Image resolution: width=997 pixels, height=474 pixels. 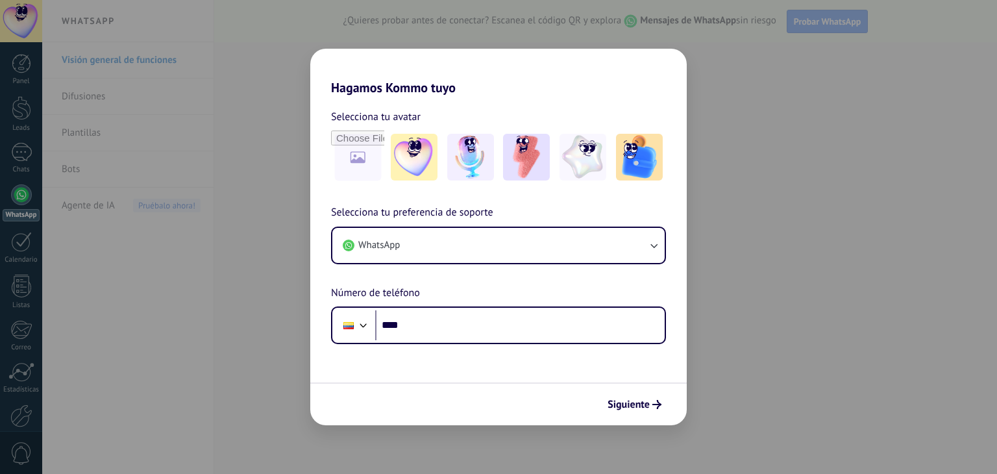 I want to click on img: -2.jpeg, so click(x=471, y=157).